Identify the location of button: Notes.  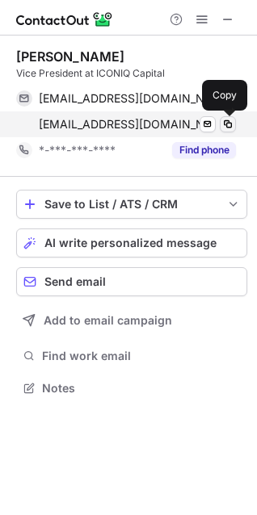
(132, 388).